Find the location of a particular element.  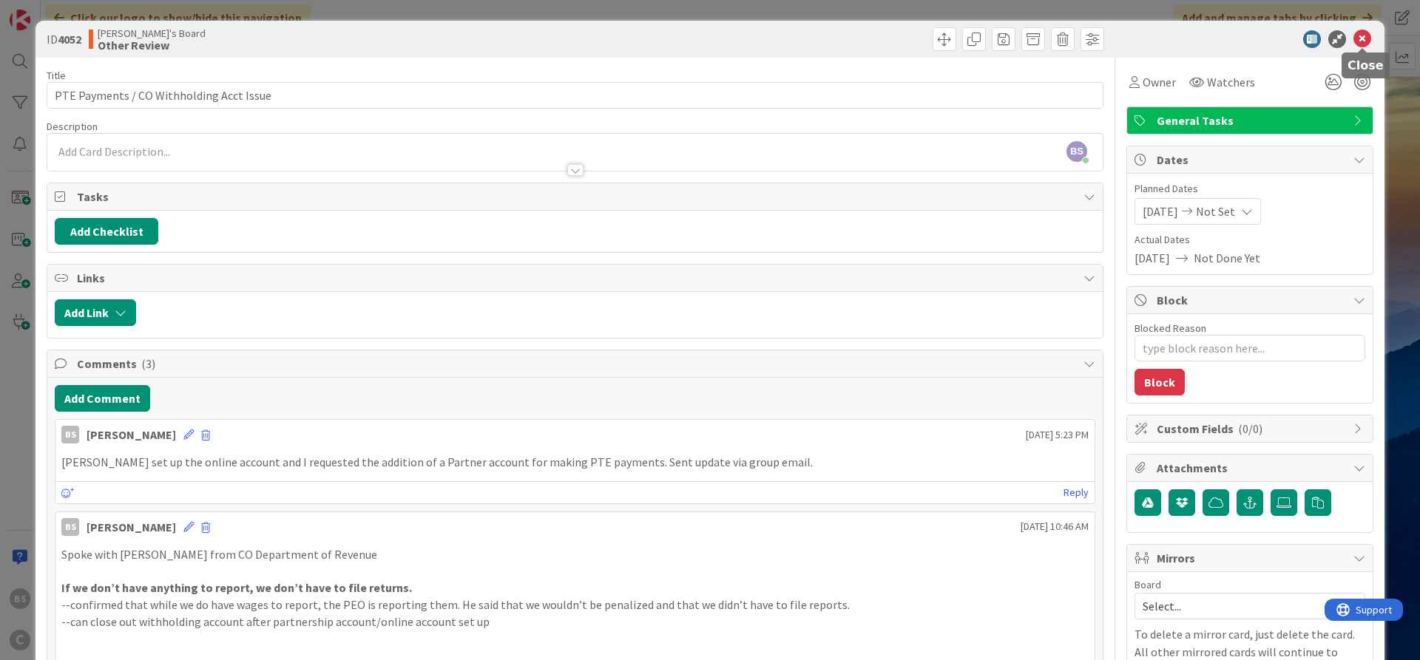

span: ( 3 ) is located at coordinates (148, 364).